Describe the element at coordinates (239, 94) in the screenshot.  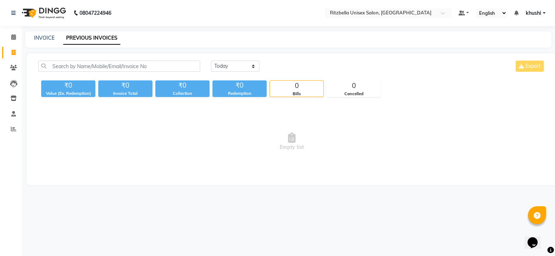
I see `div: Redemption` at that location.